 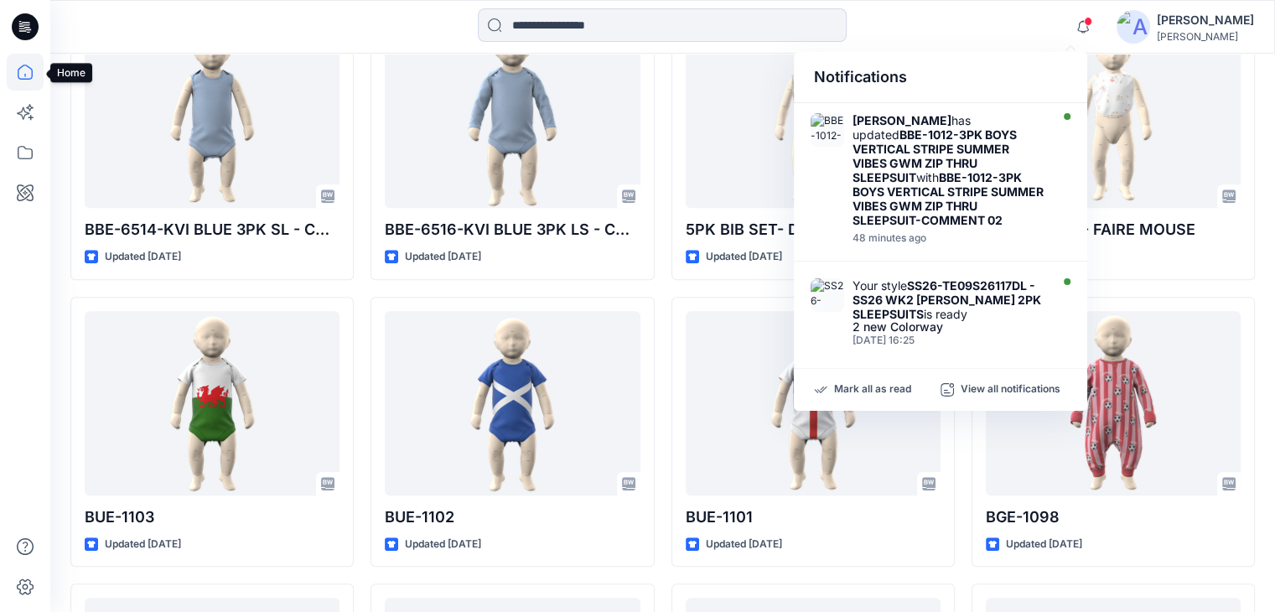 What do you see at coordinates (813, 517) in the screenshot?
I see `p: BUE-1101` at bounding box center [813, 517].